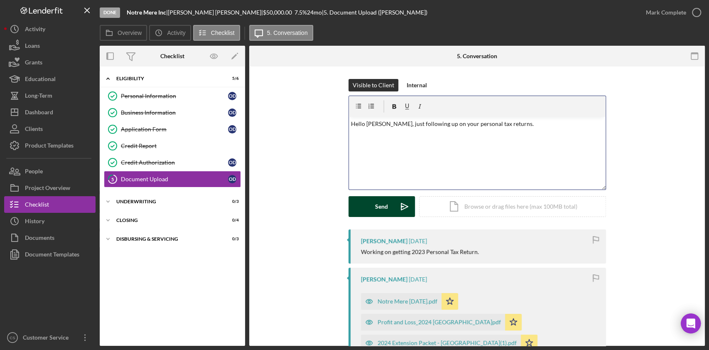 The width and height of the screenshot is (709, 350). Describe the element at coordinates (417, 85) in the screenshot. I see `button: Internal` at that location.